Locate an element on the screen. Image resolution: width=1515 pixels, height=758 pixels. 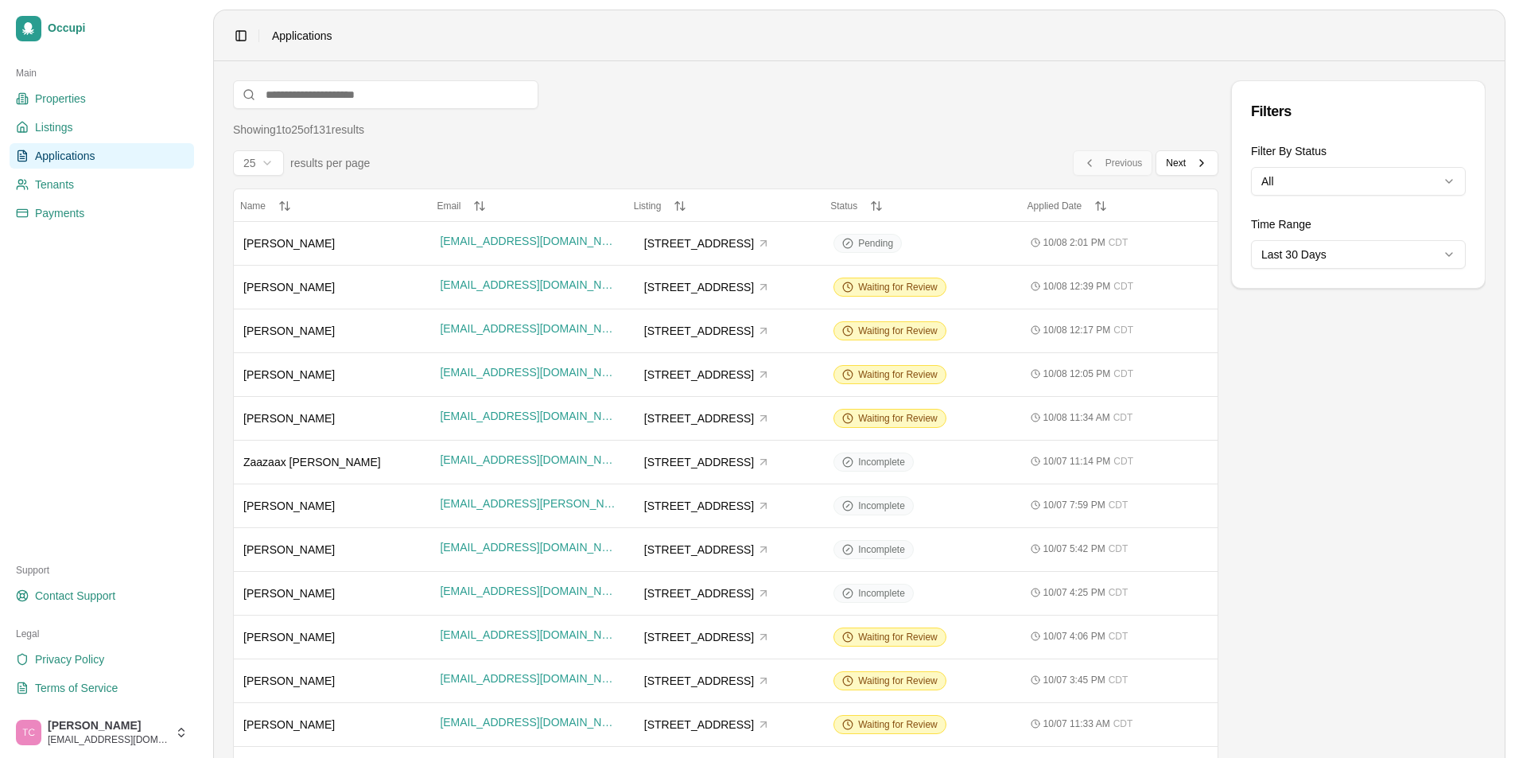
img: Trudy Childers is located at coordinates (29, 733).